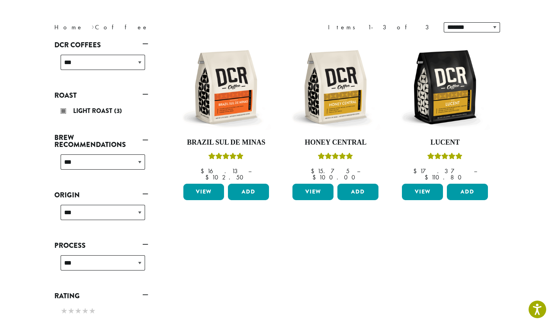 This screenshot has width=554, height=326. What do you see at coordinates (93, 111) in the screenshot?
I see `span: Light Roast` at bounding box center [93, 111].